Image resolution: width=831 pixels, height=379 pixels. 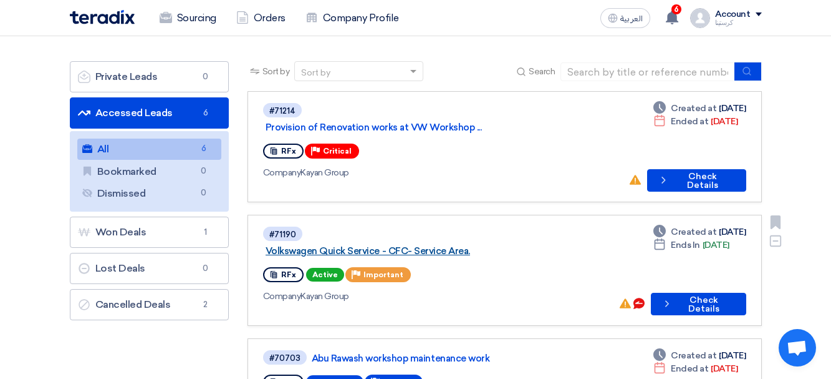 I want to click on div: كرستينا, so click(x=738, y=22).